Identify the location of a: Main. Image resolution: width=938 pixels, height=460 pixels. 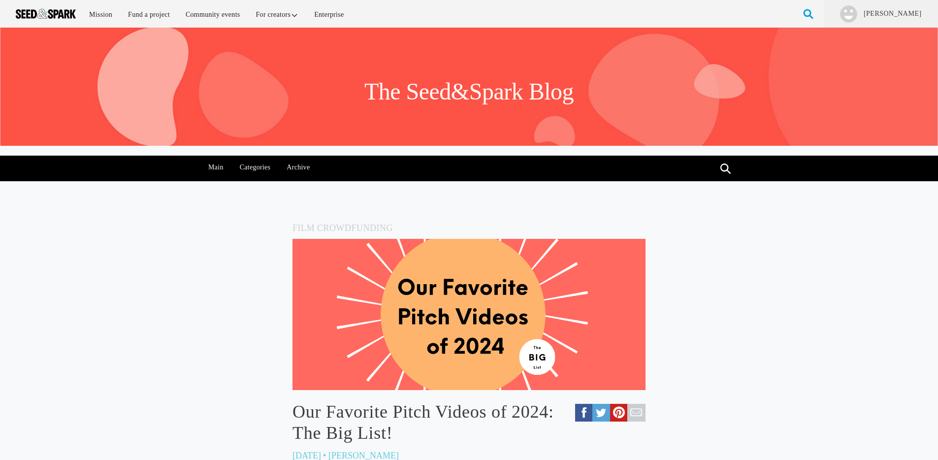
(216, 167).